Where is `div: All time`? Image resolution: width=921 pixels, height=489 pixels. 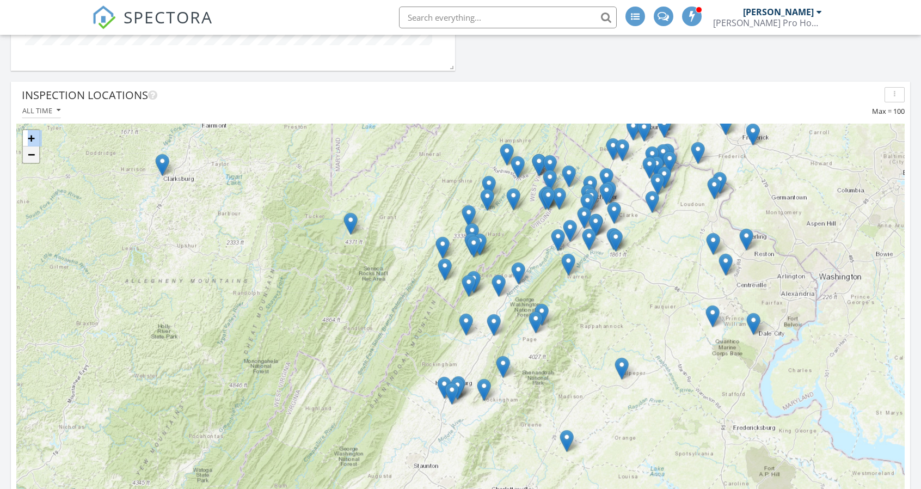
div: All time is located at coordinates (41, 111).